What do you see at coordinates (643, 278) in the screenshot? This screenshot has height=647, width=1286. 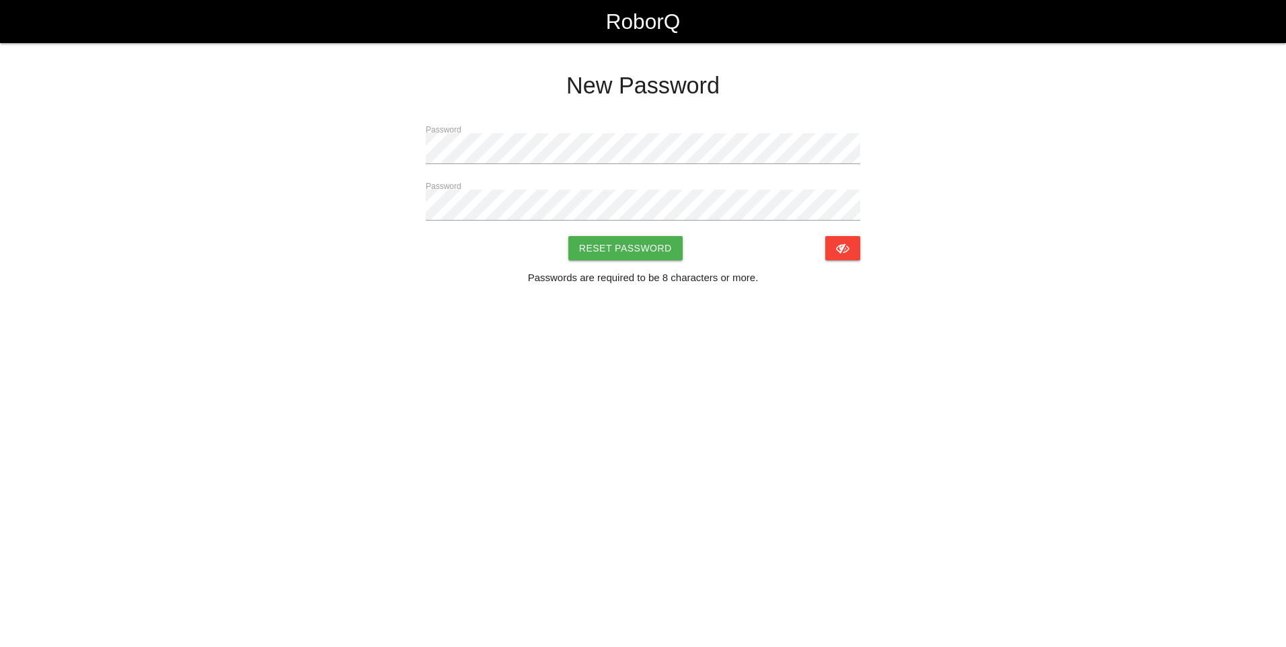 I see `p: Passwords are required to be 8 characters or more.` at bounding box center [643, 278].